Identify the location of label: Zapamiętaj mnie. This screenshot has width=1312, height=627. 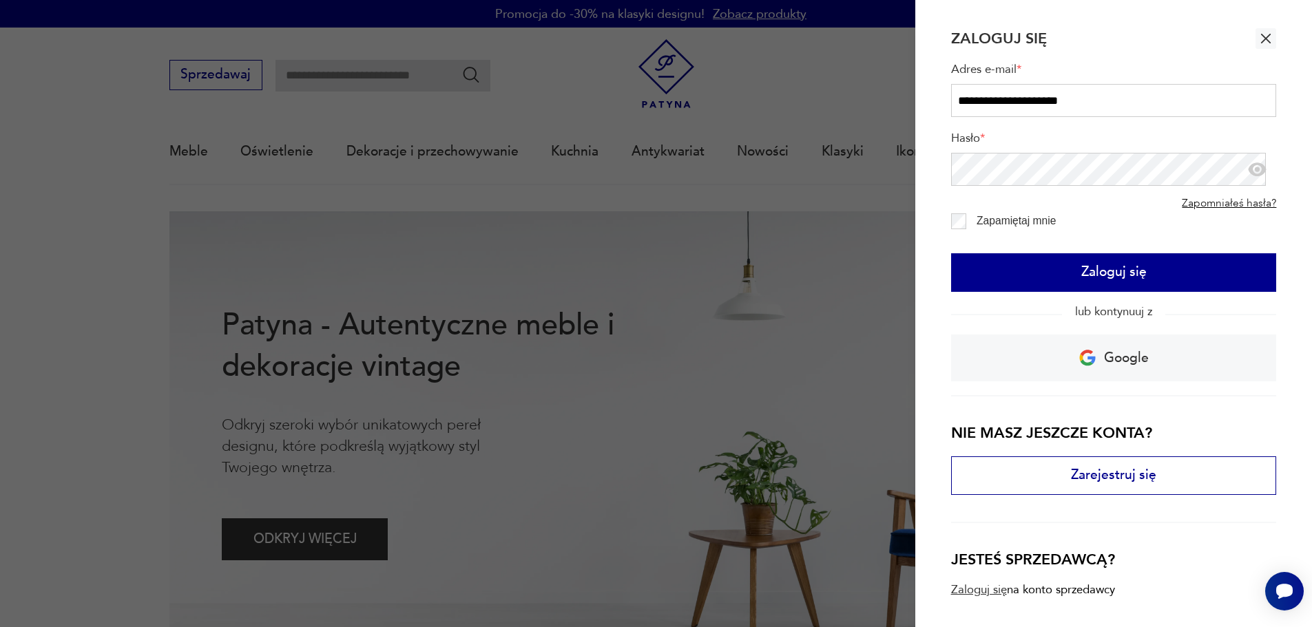
(1016, 220).